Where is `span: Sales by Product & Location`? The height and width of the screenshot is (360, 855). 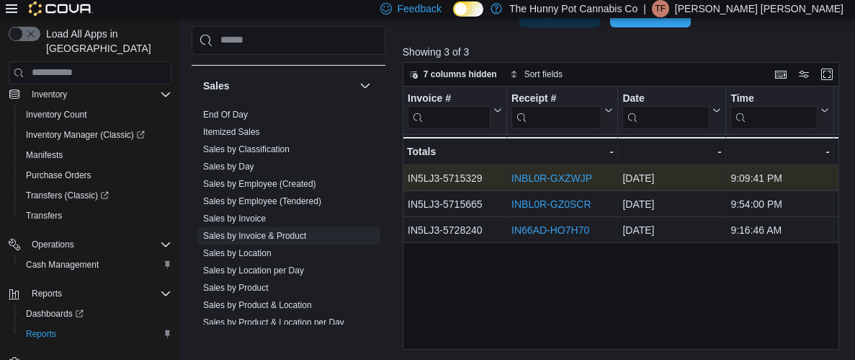
span: Sales by Product & Location is located at coordinates (257, 305).